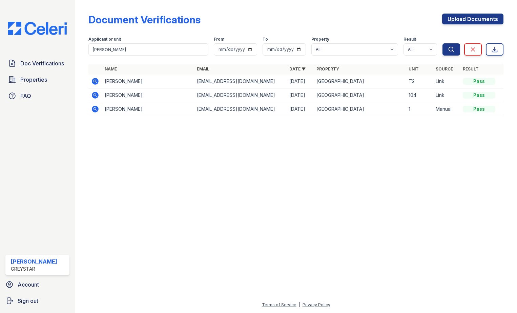 The image size is (517, 313). Describe the element at coordinates (34, 80) in the screenshot. I see `span: Properties` at that location.